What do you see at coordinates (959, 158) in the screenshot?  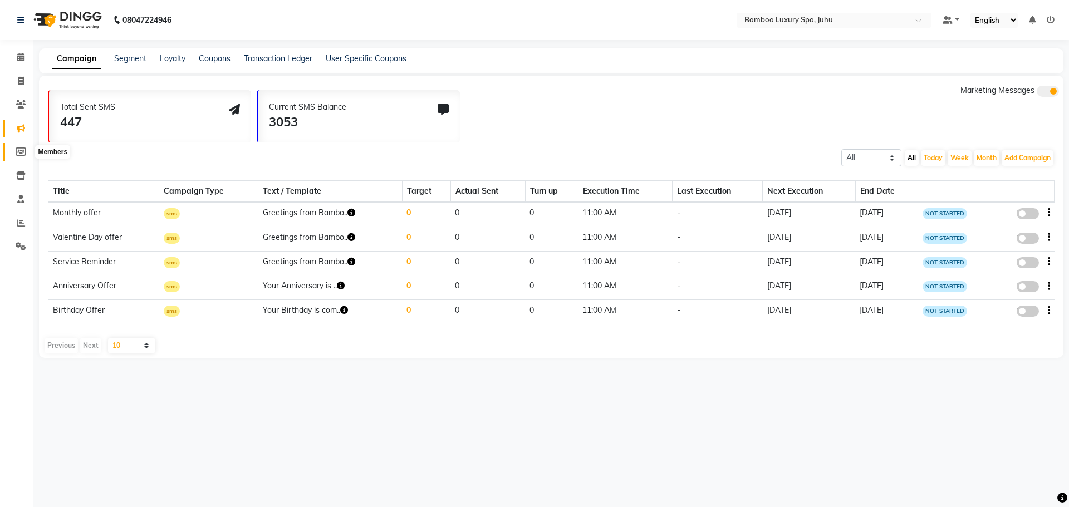 I see `button: Week` at bounding box center [959, 158].